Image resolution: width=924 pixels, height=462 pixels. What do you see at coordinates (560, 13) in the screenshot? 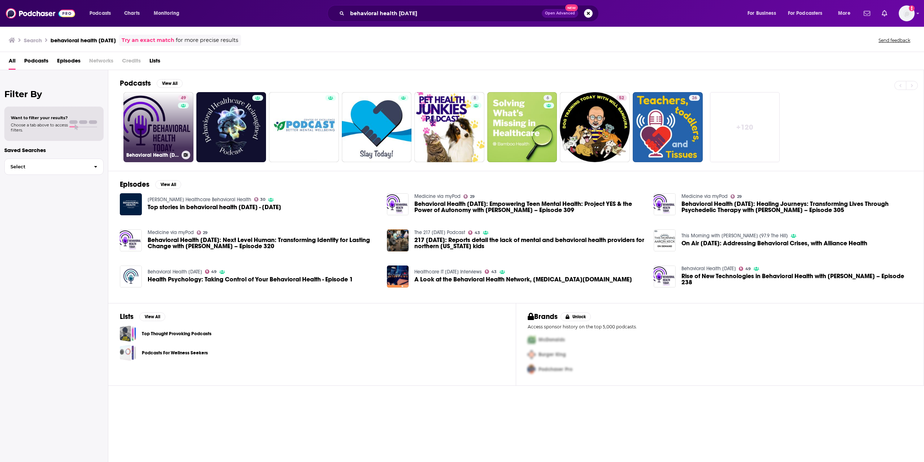
I see `button: Open AdvancedNew` at bounding box center [560, 13].